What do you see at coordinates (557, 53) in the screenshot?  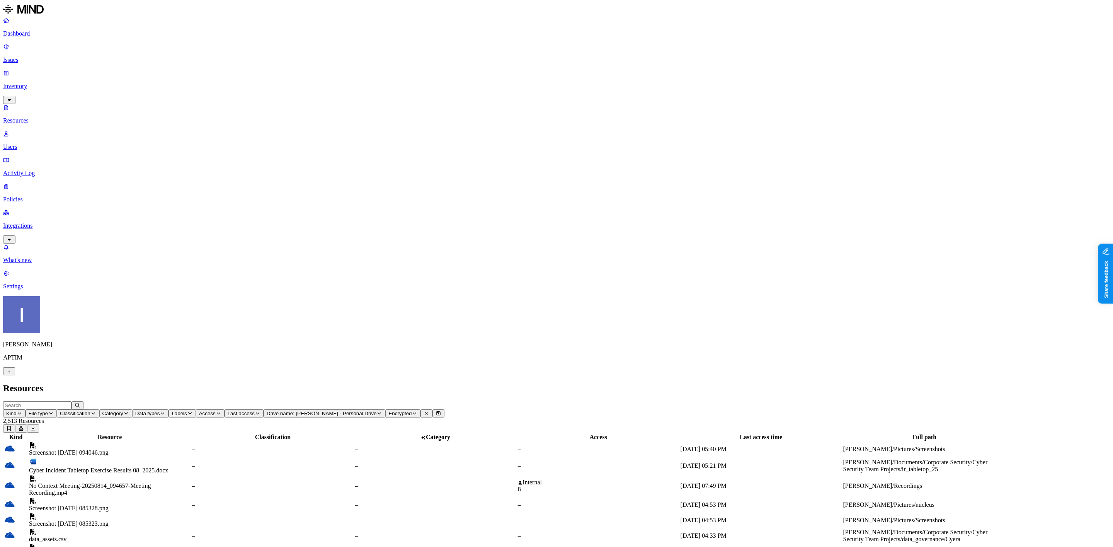 I see `a: Issues` at bounding box center [557, 53].